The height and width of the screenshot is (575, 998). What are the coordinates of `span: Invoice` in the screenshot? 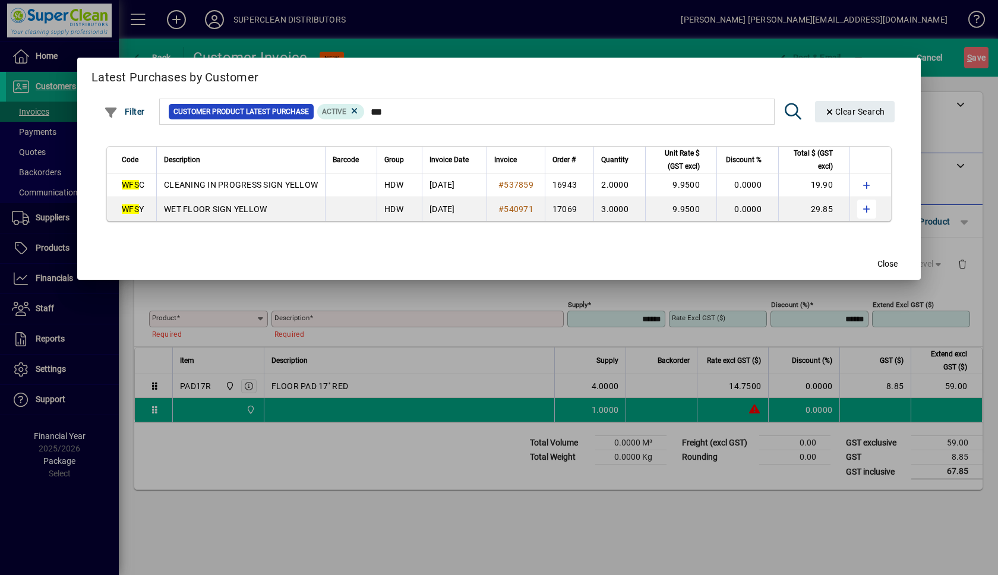 It's located at (506, 160).